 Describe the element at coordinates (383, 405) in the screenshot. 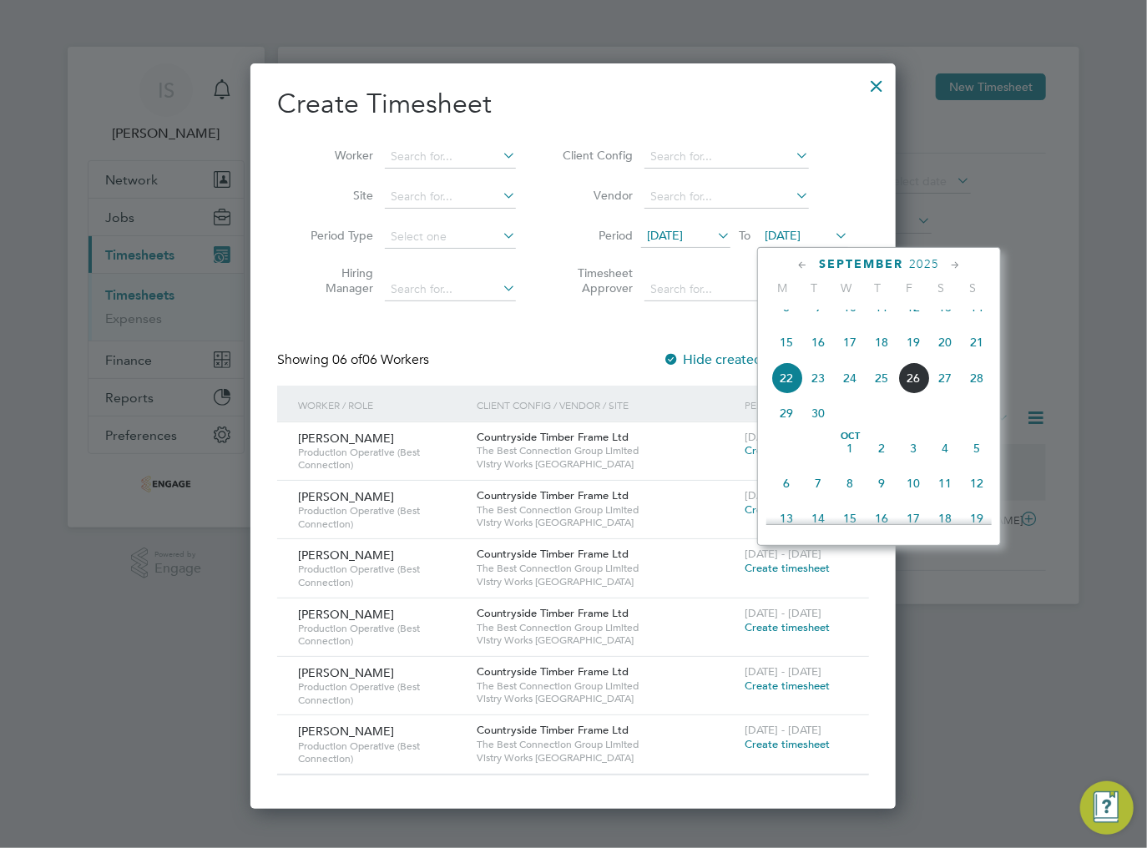

I see `div: Worker / Role` at that location.